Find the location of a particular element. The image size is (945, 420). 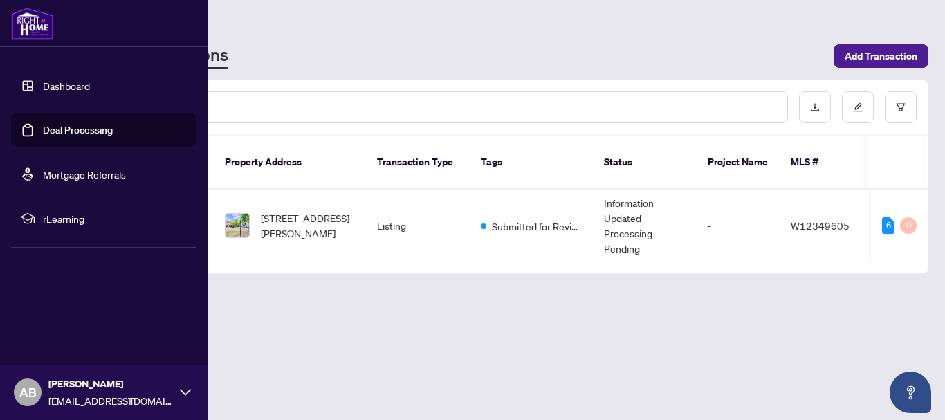

span: filter is located at coordinates (901, 107).